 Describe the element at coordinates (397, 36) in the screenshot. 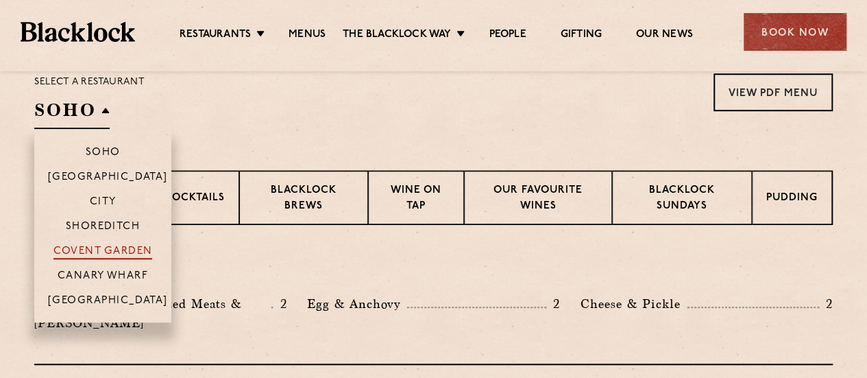

I see `a: The Blacklock Way` at that location.